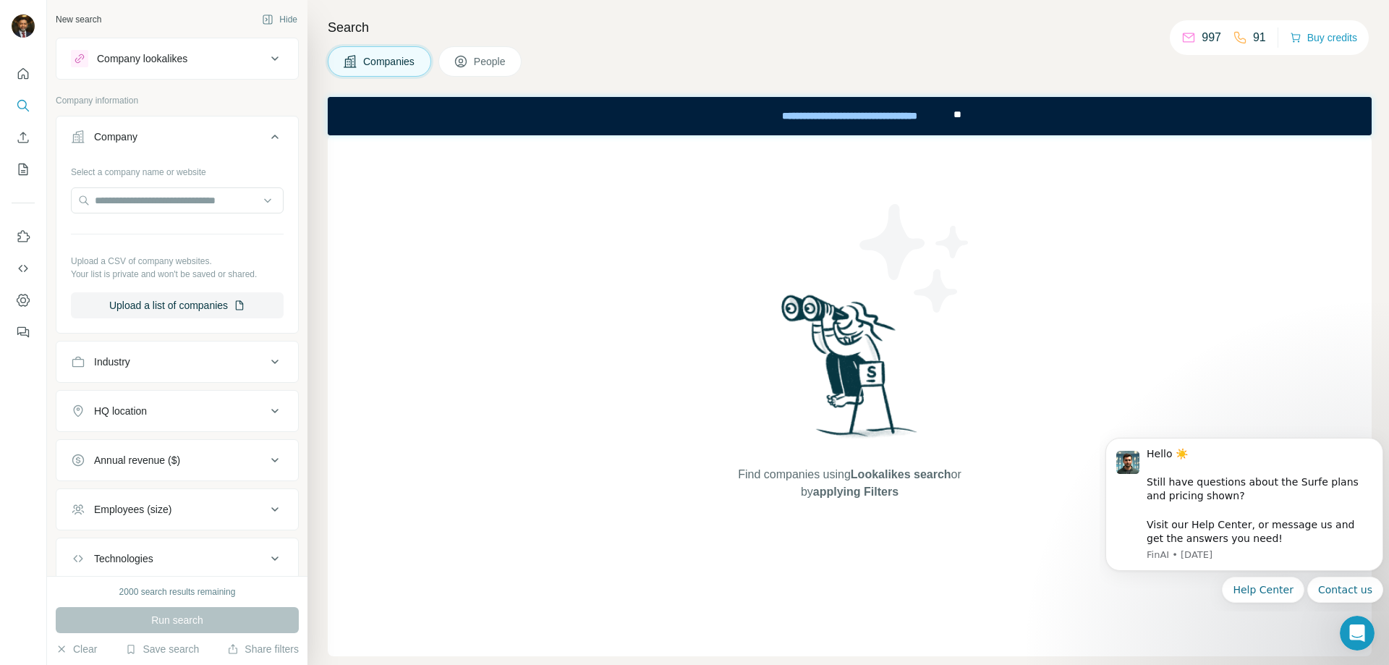 Image resolution: width=1389 pixels, height=665 pixels. Describe the element at coordinates (850, 27) in the screenshot. I see `h4: Search` at that location.